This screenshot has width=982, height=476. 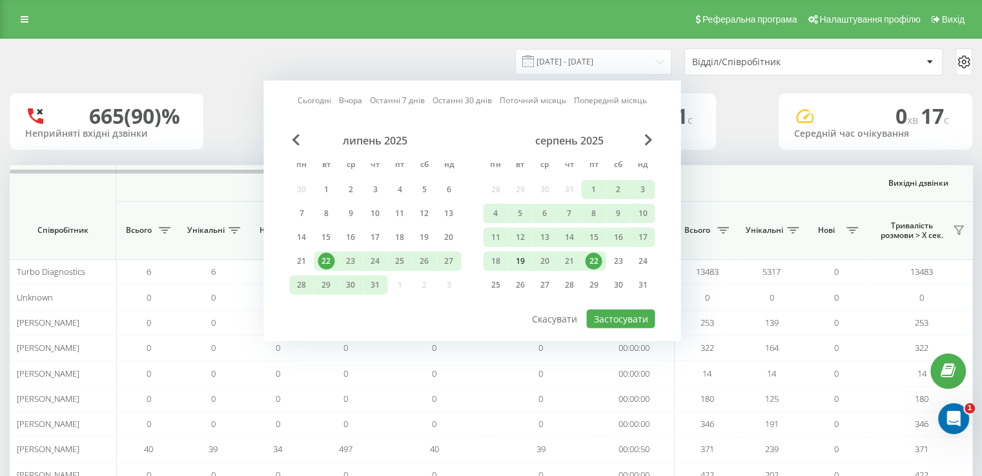 What do you see at coordinates (350, 285) in the screenshot?
I see `div: 30` at bounding box center [350, 285].